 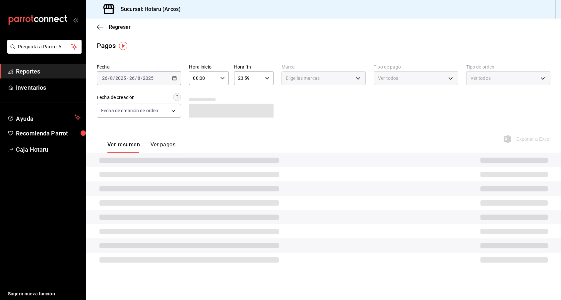 I want to click on img: Tooltip marker, so click(x=123, y=46).